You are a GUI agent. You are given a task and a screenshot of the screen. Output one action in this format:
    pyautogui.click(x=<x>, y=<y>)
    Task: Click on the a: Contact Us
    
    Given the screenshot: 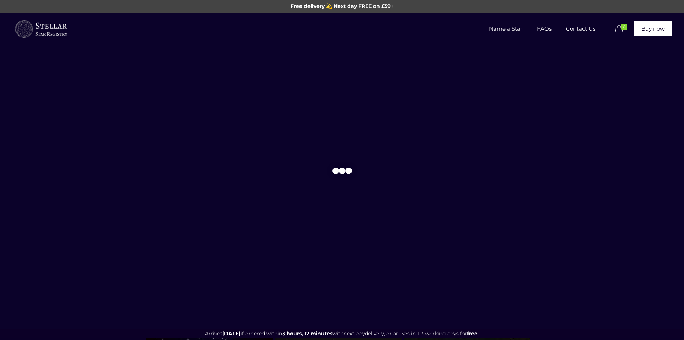 What is the action you would take?
    pyautogui.click(x=581, y=29)
    